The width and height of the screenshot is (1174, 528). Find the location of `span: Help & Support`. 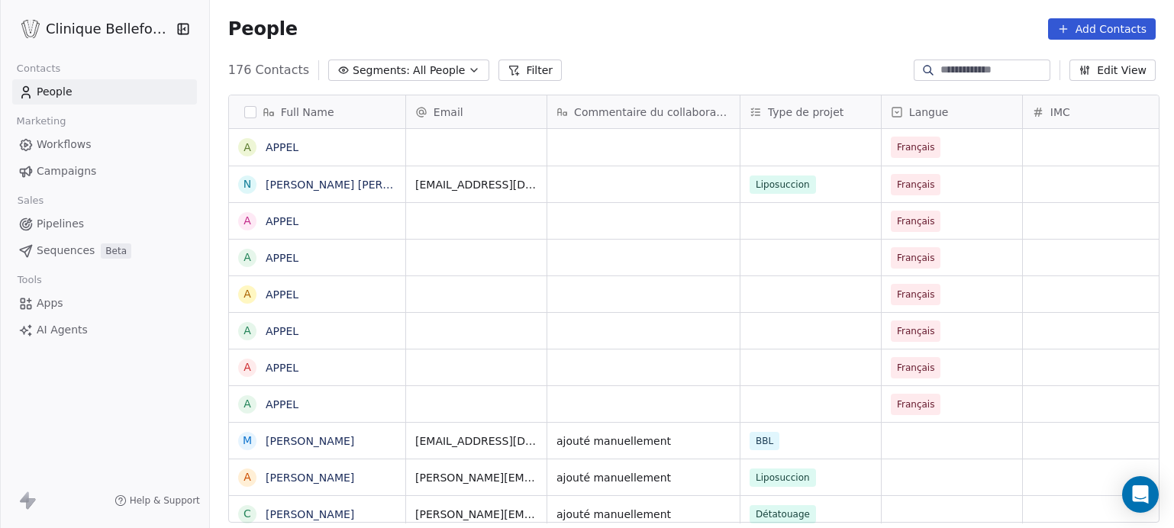

span: Help & Support is located at coordinates (165, 501).